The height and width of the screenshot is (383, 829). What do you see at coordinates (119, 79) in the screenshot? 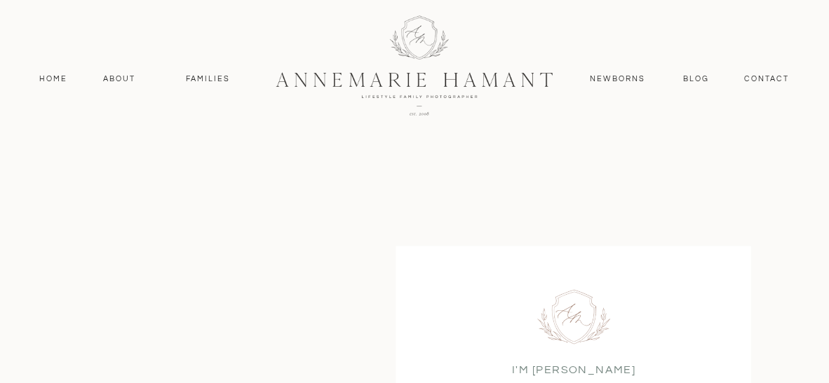
I see `a: About` at bounding box center [119, 79].